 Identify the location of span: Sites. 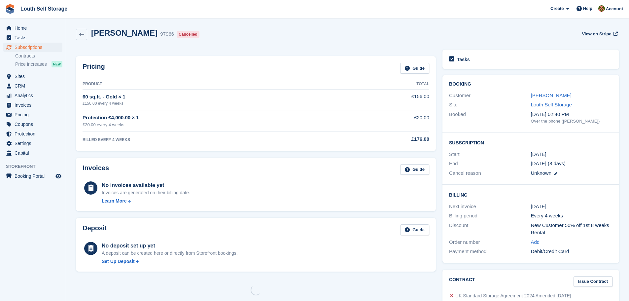
(34, 76).